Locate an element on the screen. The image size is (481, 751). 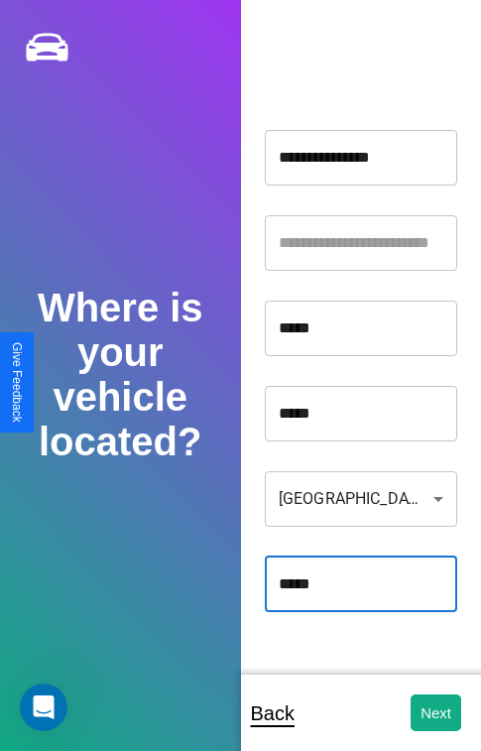
h2: Where is your vehicle located? is located at coordinates (120, 375).